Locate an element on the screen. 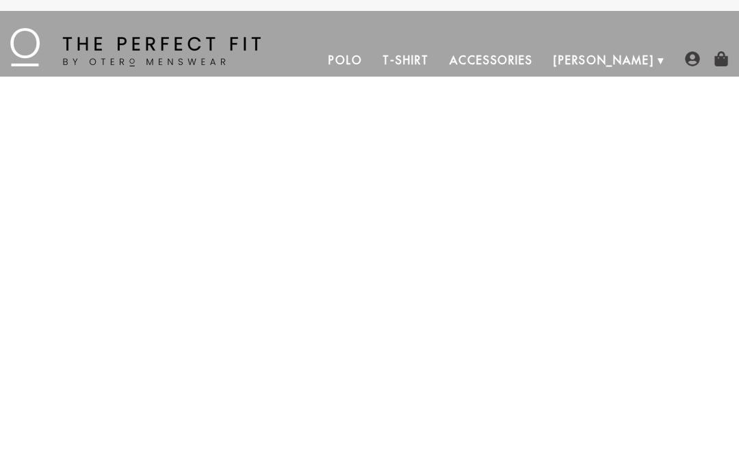 The image size is (739, 472). img: shopping-bag-icon.png is located at coordinates (721, 59).